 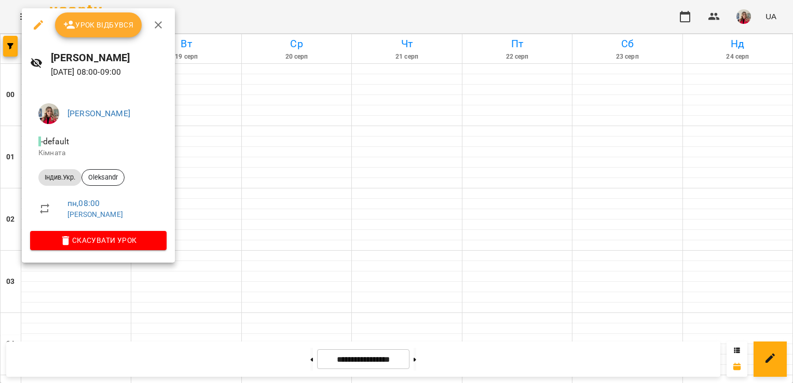 What do you see at coordinates (84, 203) in the screenshot?
I see `a: пн , 08:00` at bounding box center [84, 203].